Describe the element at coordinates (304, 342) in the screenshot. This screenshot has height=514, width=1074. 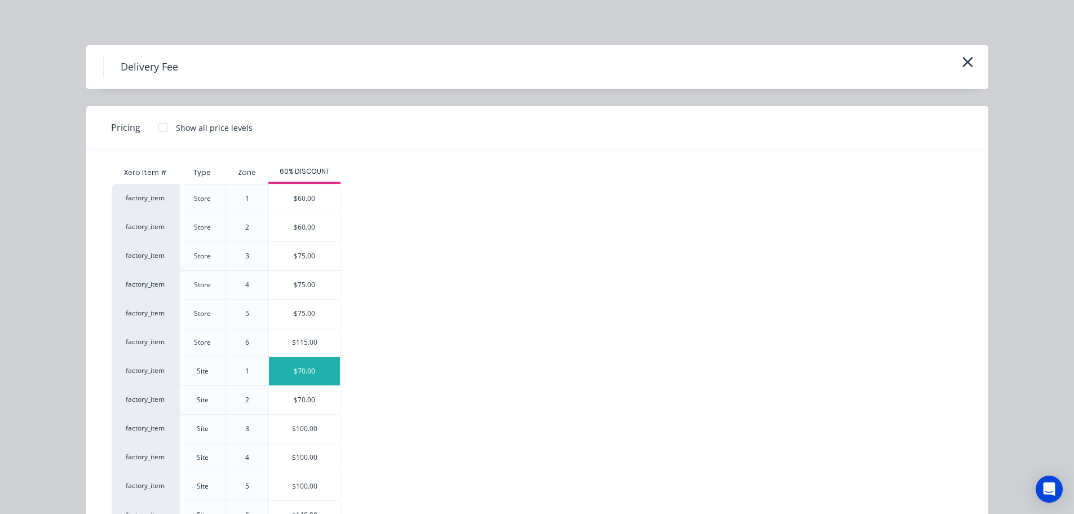
I see `div: $115.00` at that location.